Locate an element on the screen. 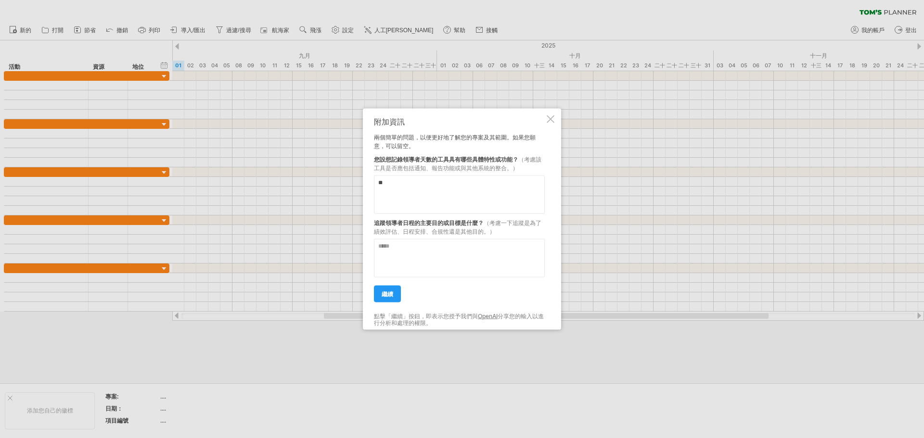 The width and height of the screenshot is (924, 438). a: OpenAI is located at coordinates (487, 316).